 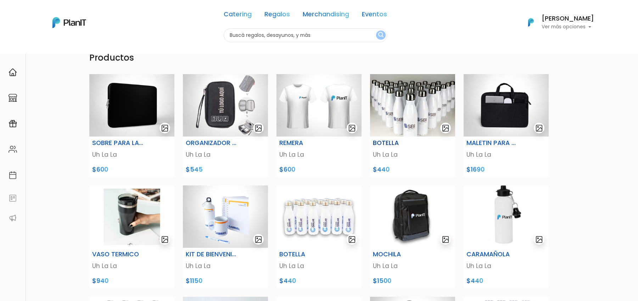 What do you see at coordinates (13, 149) in the screenshot?
I see `img: people-662611757002400ad9ed0e3c099ab2801c6687ba6c219adb57efc949bc21e19d.svg` at bounding box center [13, 149].